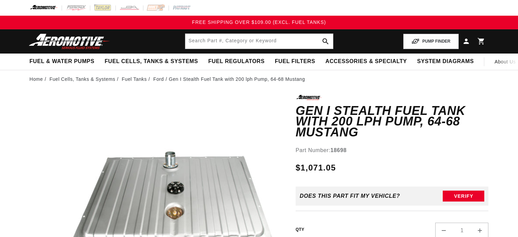 The image size is (518, 237). Describe the element at coordinates (325, 41) in the screenshot. I see `button: search button` at that location.